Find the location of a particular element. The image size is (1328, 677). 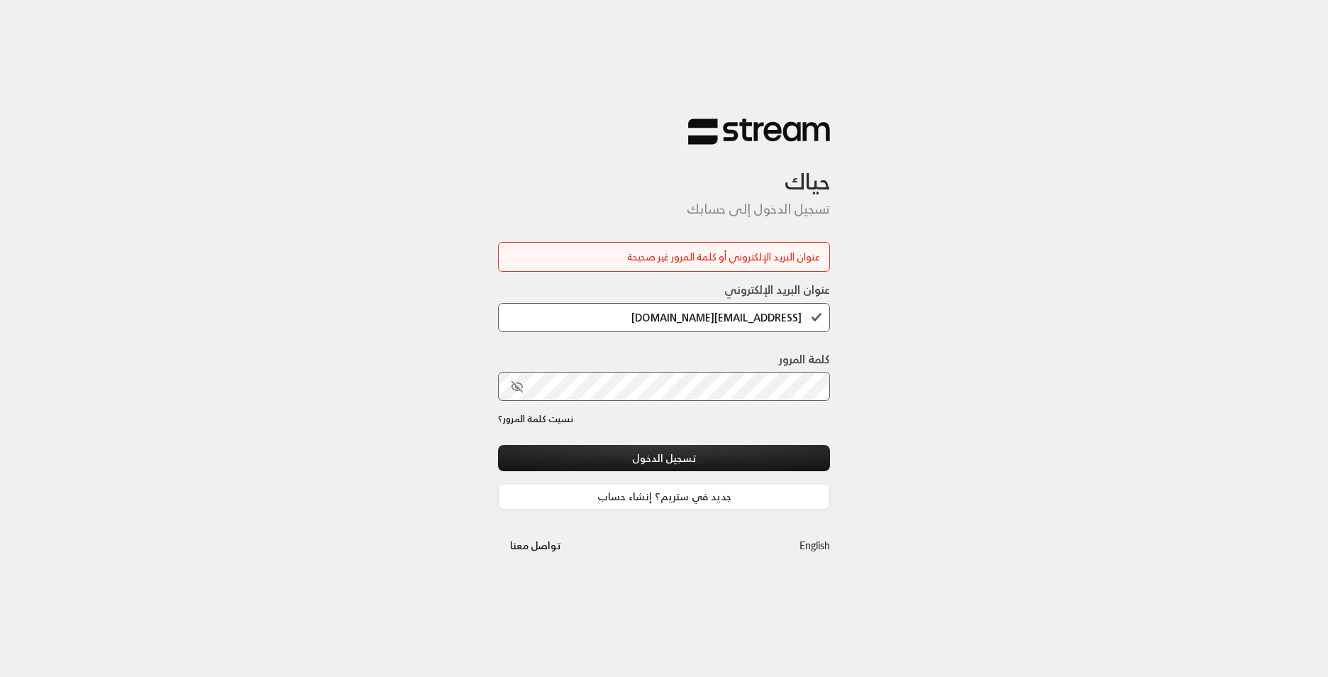

a: English is located at coordinates (814, 545).